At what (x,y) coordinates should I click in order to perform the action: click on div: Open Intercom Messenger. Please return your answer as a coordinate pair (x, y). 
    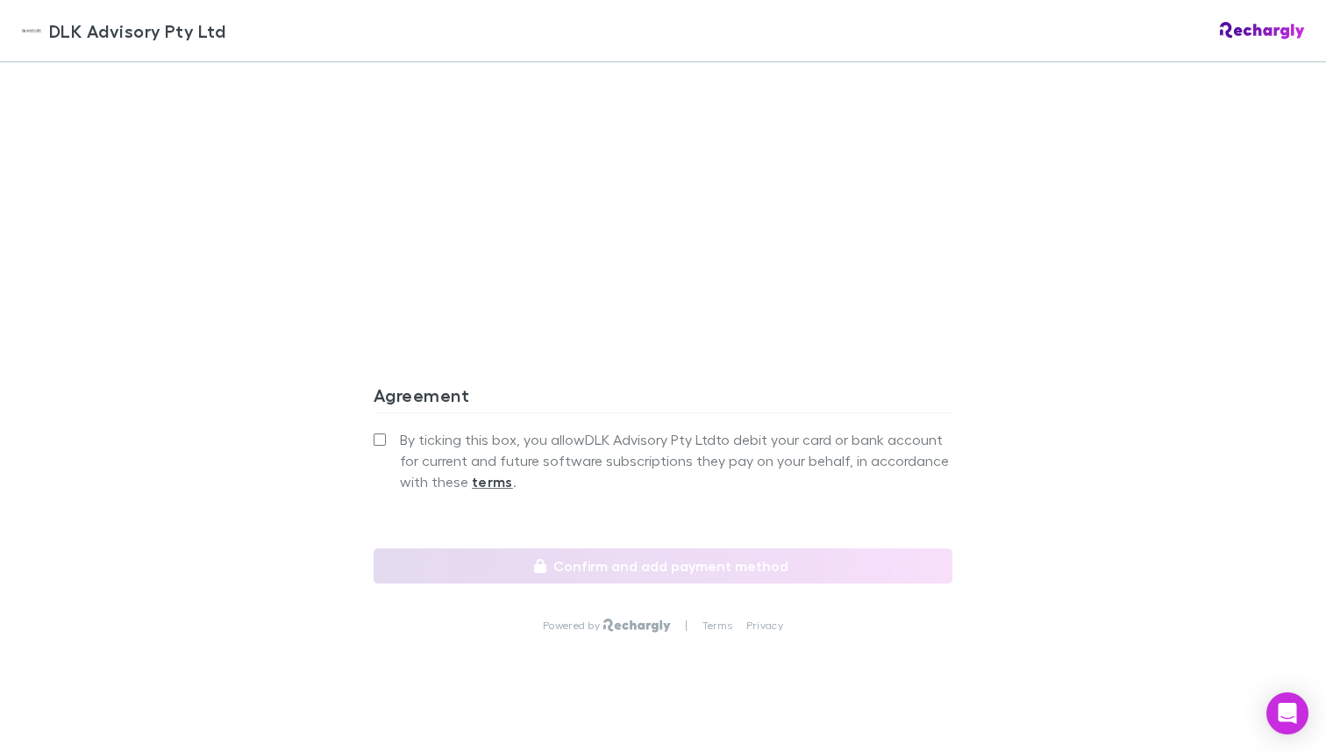
    Looking at the image, I should click on (1288, 713).